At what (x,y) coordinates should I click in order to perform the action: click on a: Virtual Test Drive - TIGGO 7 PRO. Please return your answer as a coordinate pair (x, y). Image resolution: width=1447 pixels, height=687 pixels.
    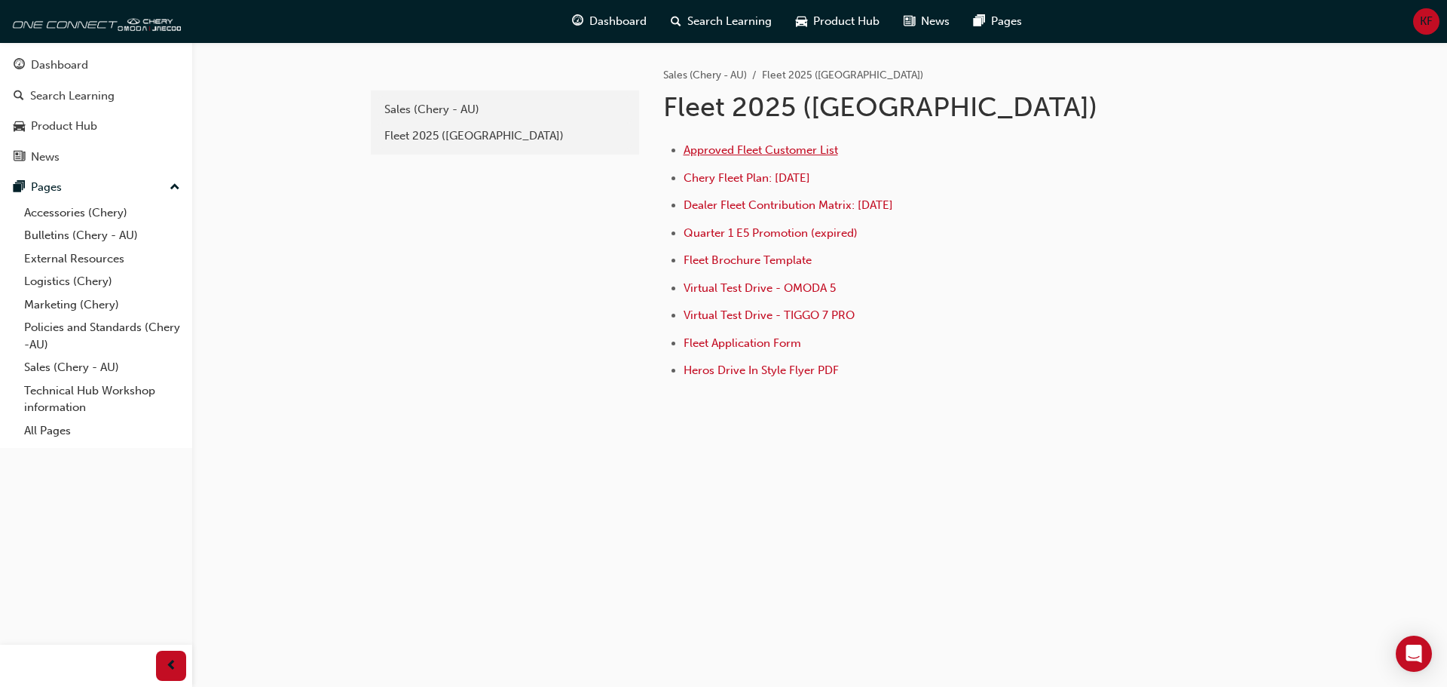
    Looking at the image, I should click on (769, 315).